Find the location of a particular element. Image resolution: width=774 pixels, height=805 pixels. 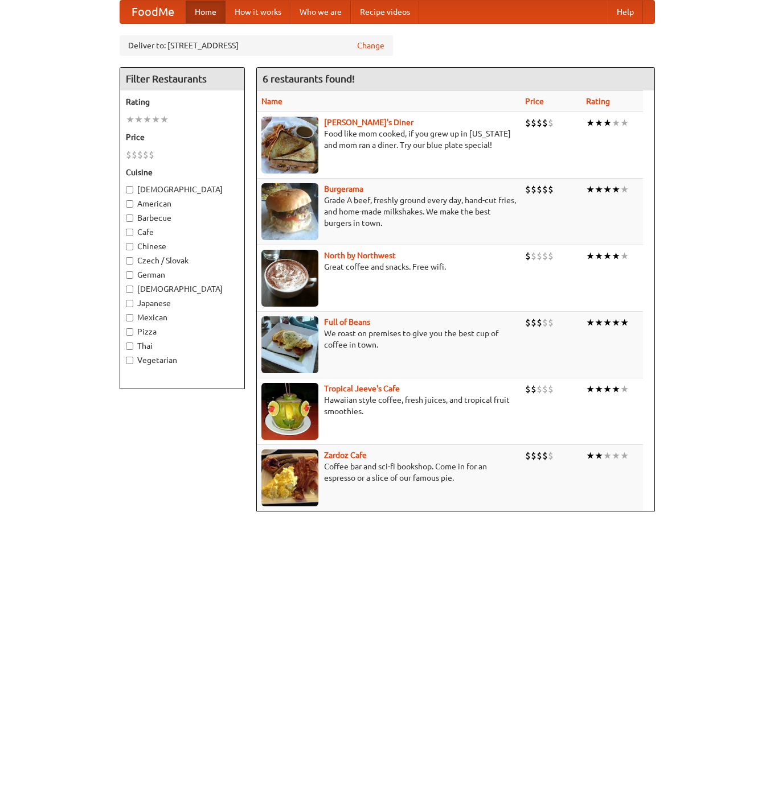

a: Home is located at coordinates (206, 12).